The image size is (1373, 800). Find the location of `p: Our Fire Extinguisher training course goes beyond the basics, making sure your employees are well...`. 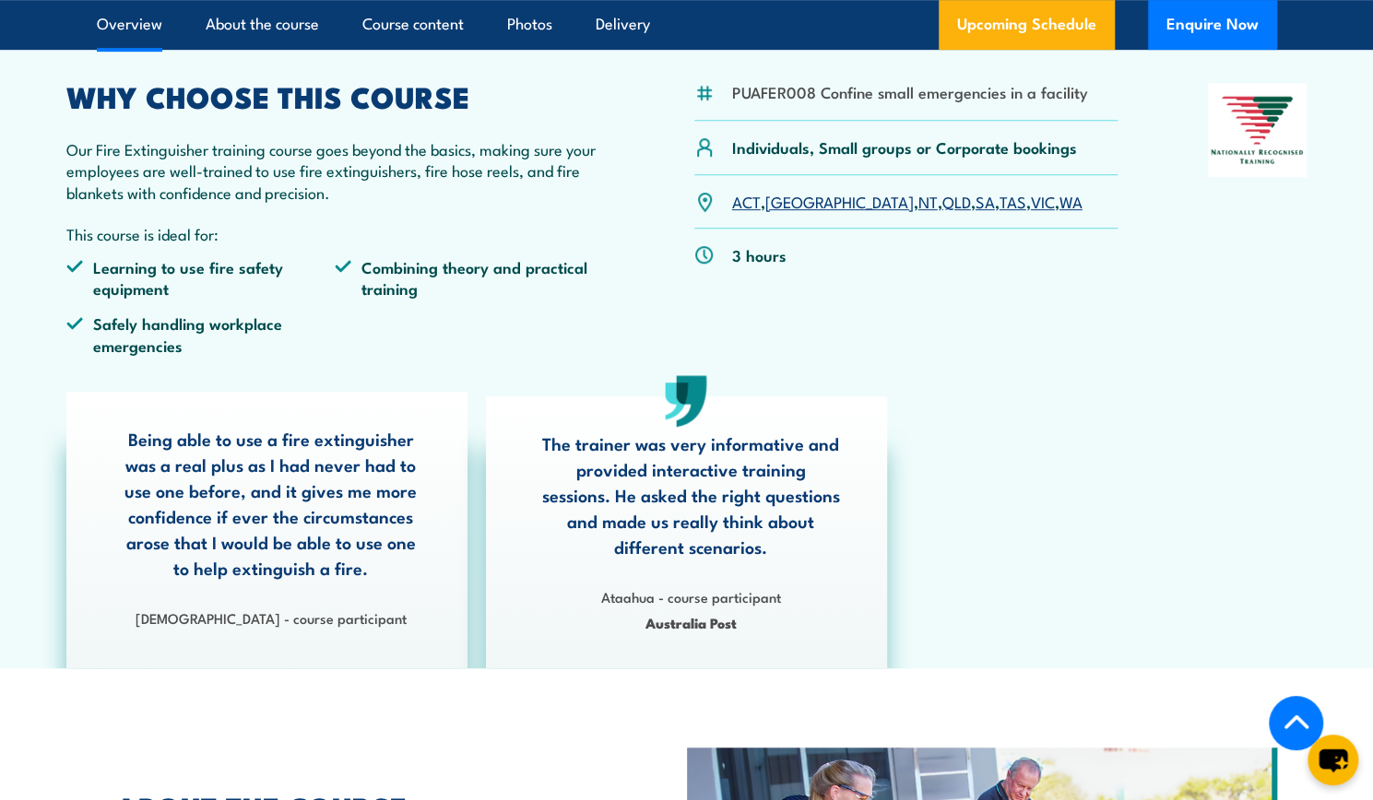

p: Our Fire Extinguisher training course goes beyond the basics, making sure your employees are well... is located at coordinates (336, 171).